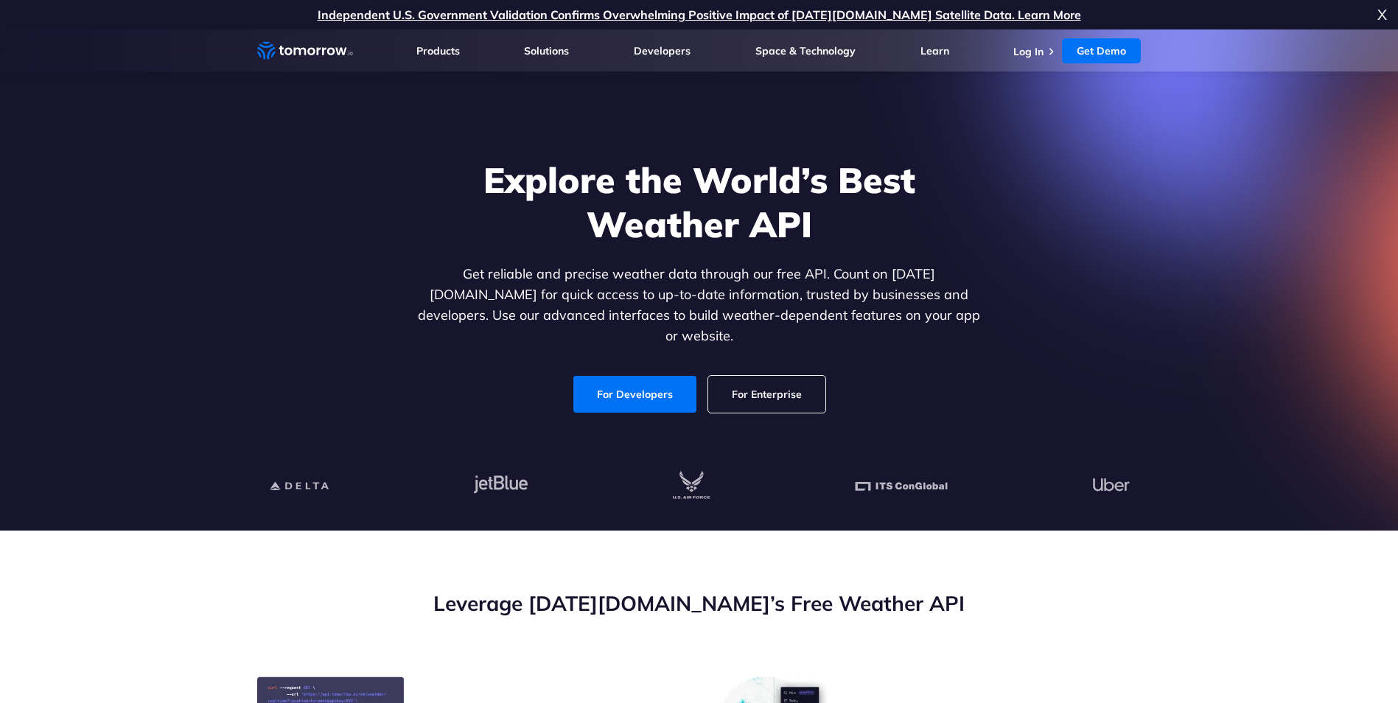 Image resolution: width=1398 pixels, height=703 pixels. Describe the element at coordinates (438, 51) in the screenshot. I see `a: Products` at that location.